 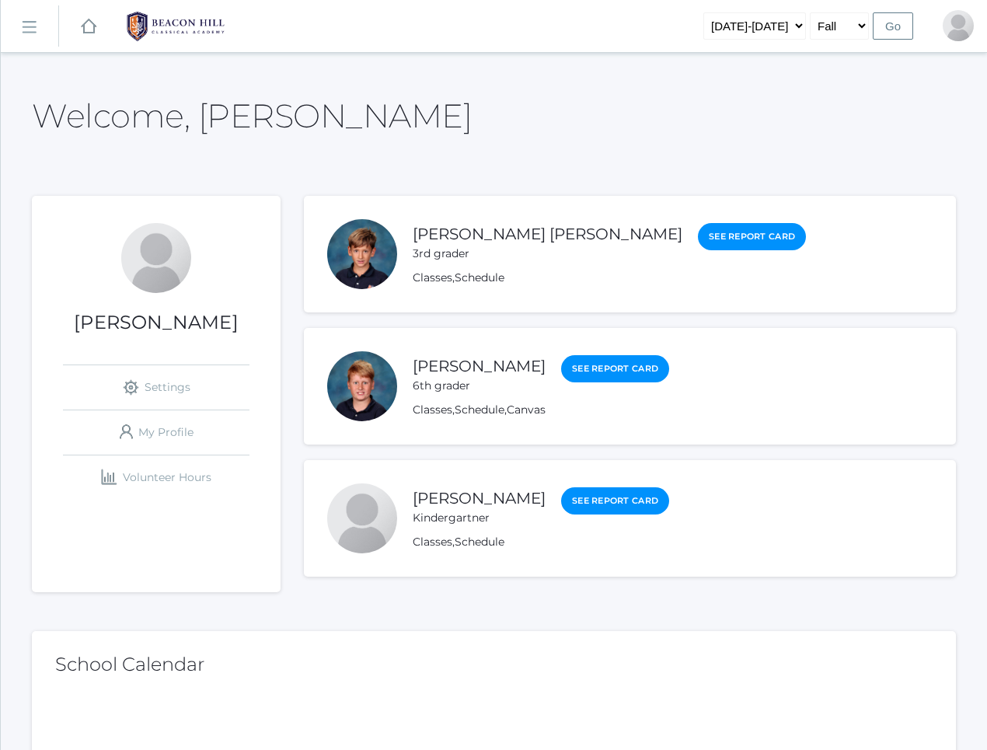 I want to click on div: Kindergartner, so click(x=479, y=518).